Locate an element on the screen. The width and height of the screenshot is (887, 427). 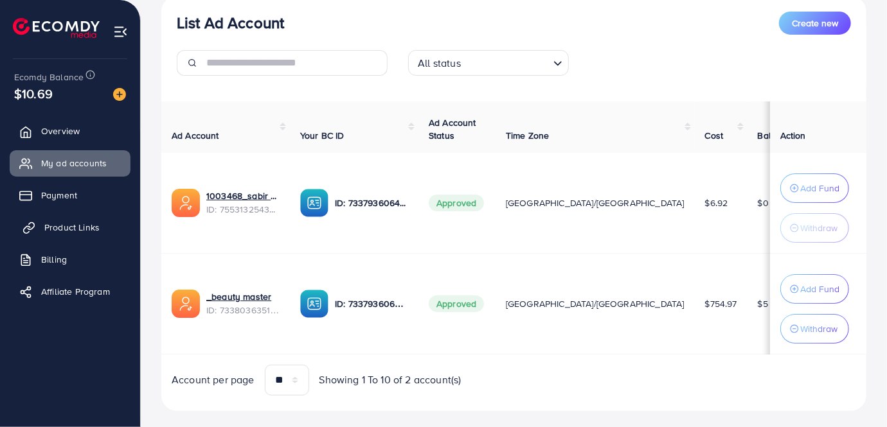
img: logo is located at coordinates (56, 28).